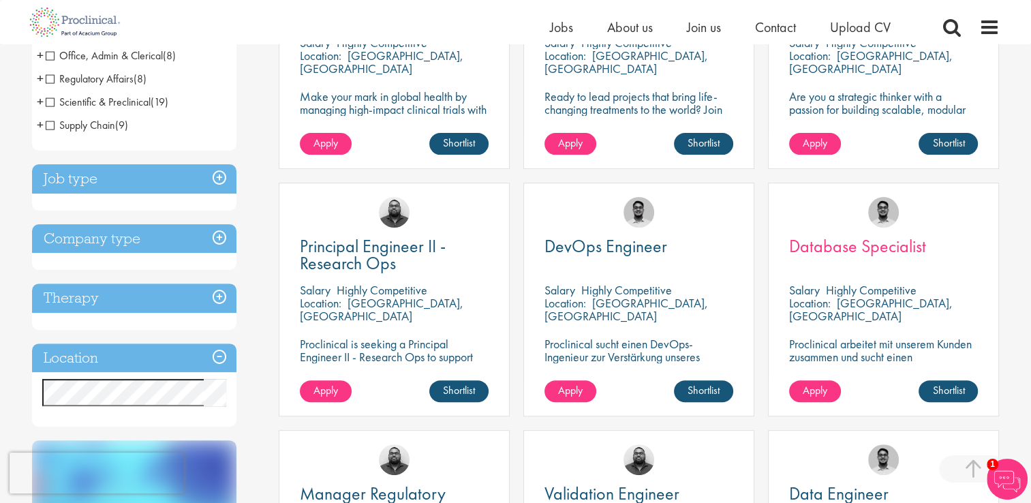 This screenshot has height=503, width=1031. Describe the element at coordinates (134, 358) in the screenshot. I see `h3: Location` at that location.